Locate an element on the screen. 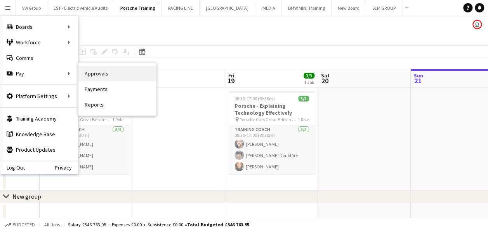 This screenshot has width=488, height=231. div: Boards is located at coordinates (39, 27).